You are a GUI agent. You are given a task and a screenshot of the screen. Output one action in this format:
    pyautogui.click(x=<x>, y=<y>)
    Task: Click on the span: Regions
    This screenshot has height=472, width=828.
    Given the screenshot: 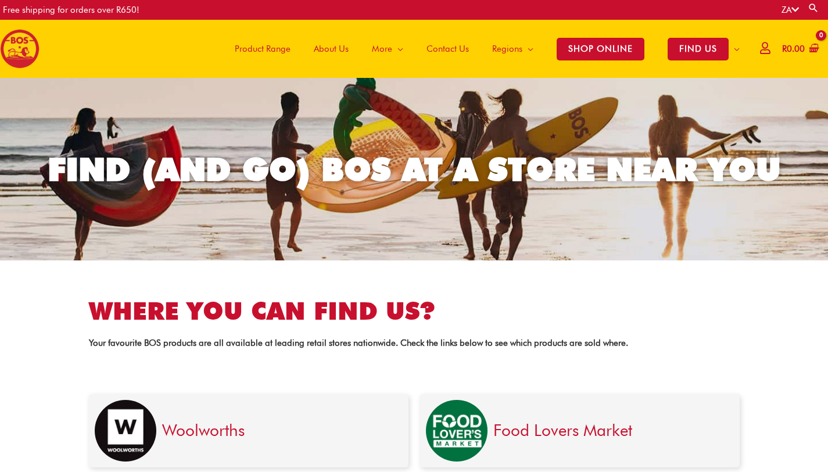 What is the action you would take?
    pyautogui.click(x=507, y=49)
    